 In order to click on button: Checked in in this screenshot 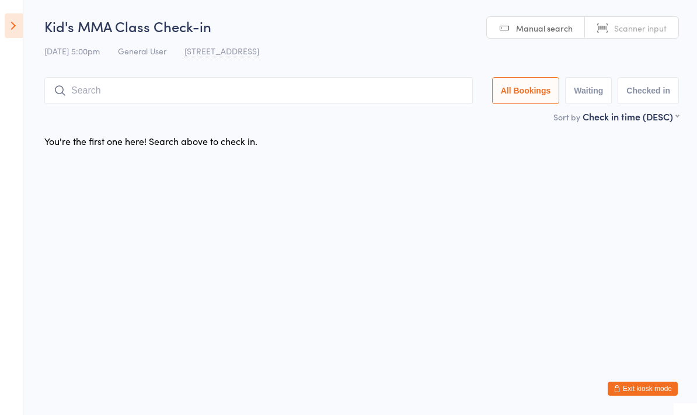, I will do `click(648, 91)`.